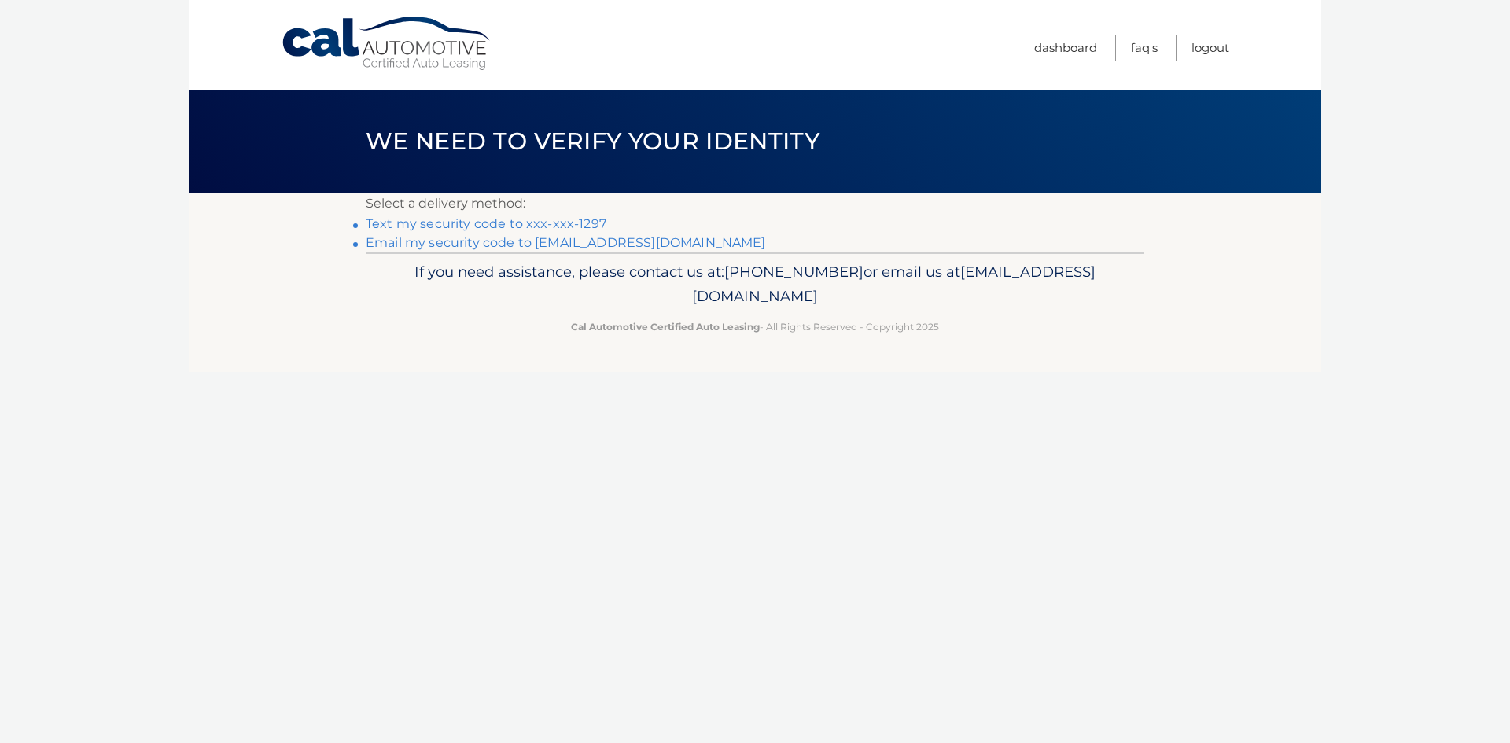 This screenshot has height=743, width=1510. I want to click on a: Dashboard, so click(1066, 47).